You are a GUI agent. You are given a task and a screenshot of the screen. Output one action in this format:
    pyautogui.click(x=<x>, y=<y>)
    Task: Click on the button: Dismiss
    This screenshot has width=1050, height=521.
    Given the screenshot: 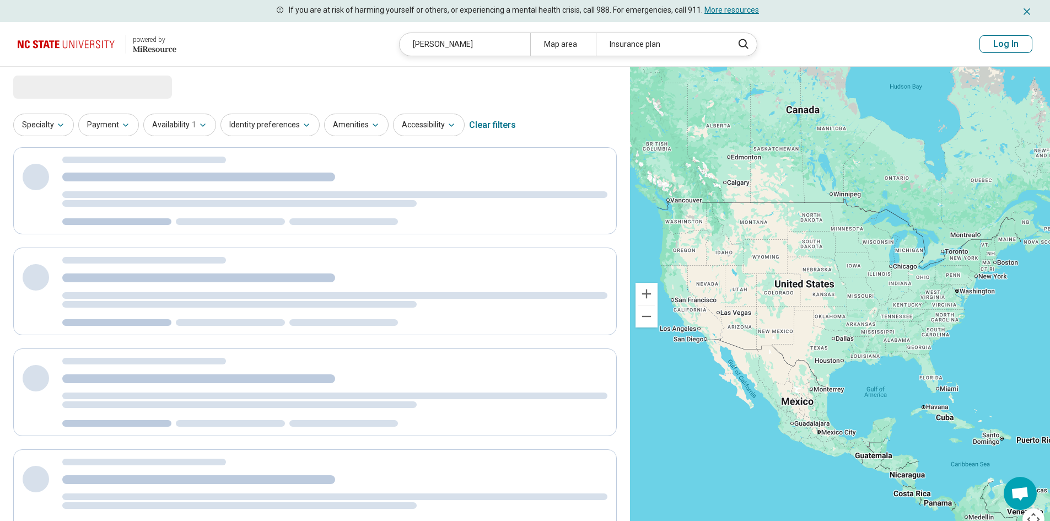 What is the action you would take?
    pyautogui.click(x=1027, y=11)
    